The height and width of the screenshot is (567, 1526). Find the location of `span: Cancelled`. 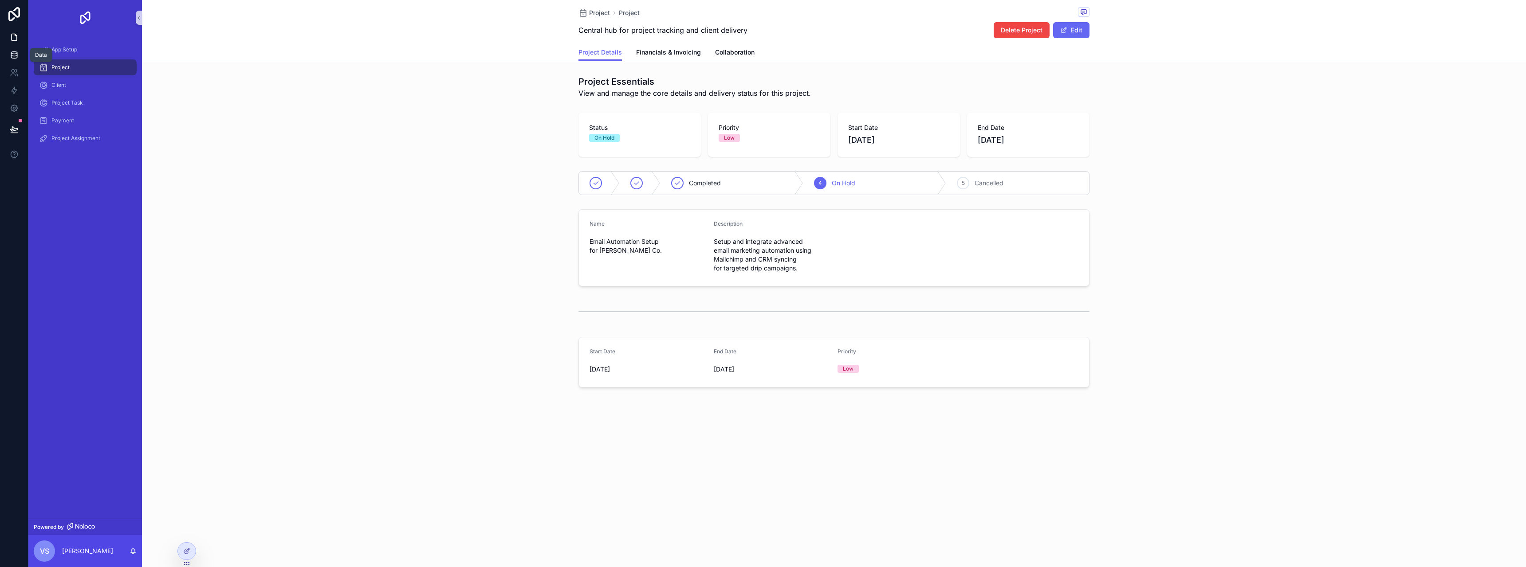

span: Cancelled is located at coordinates (989, 183).